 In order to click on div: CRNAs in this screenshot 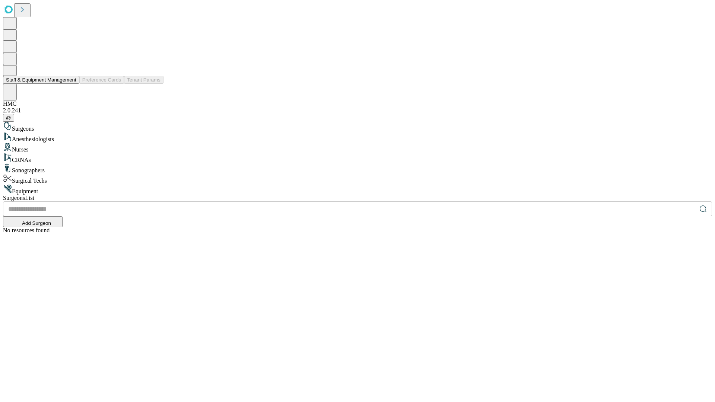, I will do `click(358, 158)`.